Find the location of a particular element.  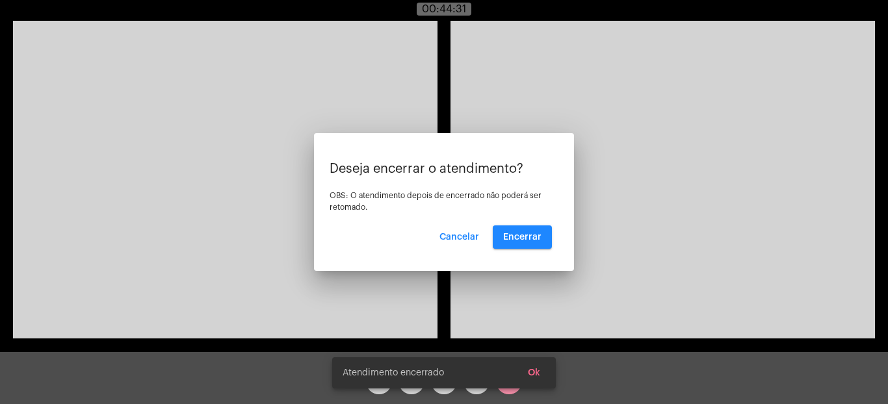

span: Atendimento encerrado is located at coordinates (393, 373).